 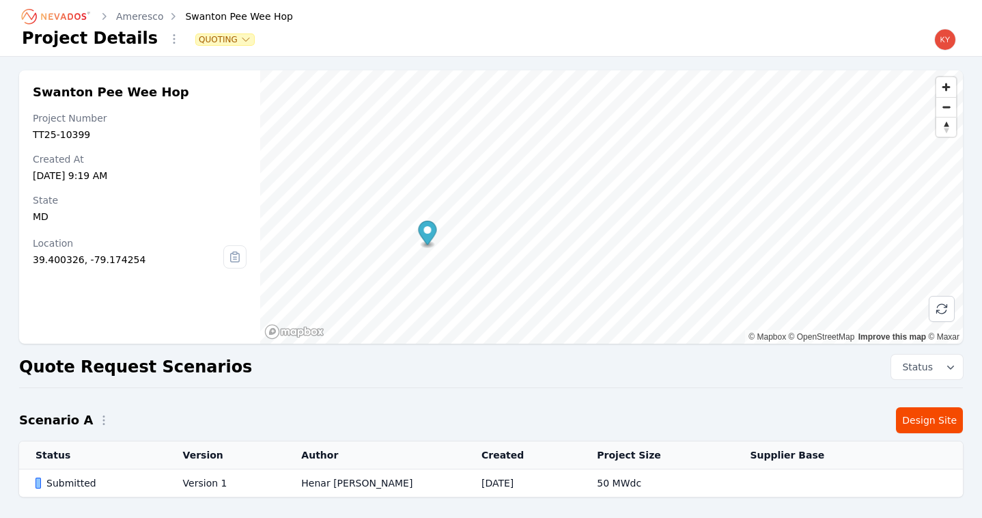 I want to click on h2: Quote Request Scenarios, so click(x=135, y=367).